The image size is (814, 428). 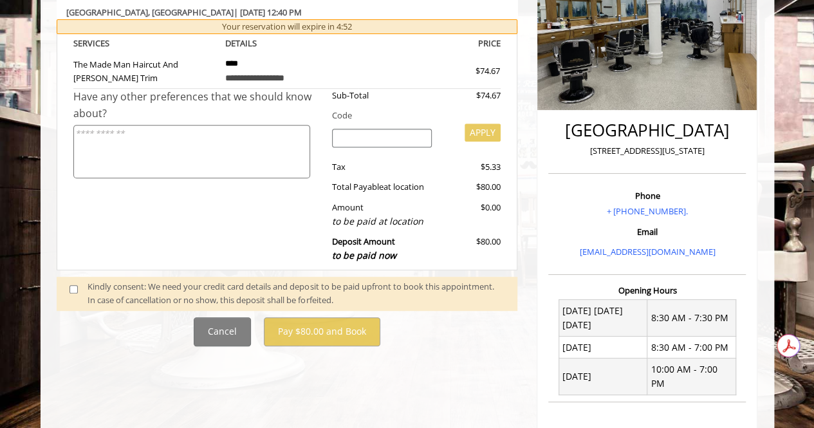 What do you see at coordinates (483, 133) in the screenshot?
I see `button: APPLY` at bounding box center [483, 133].